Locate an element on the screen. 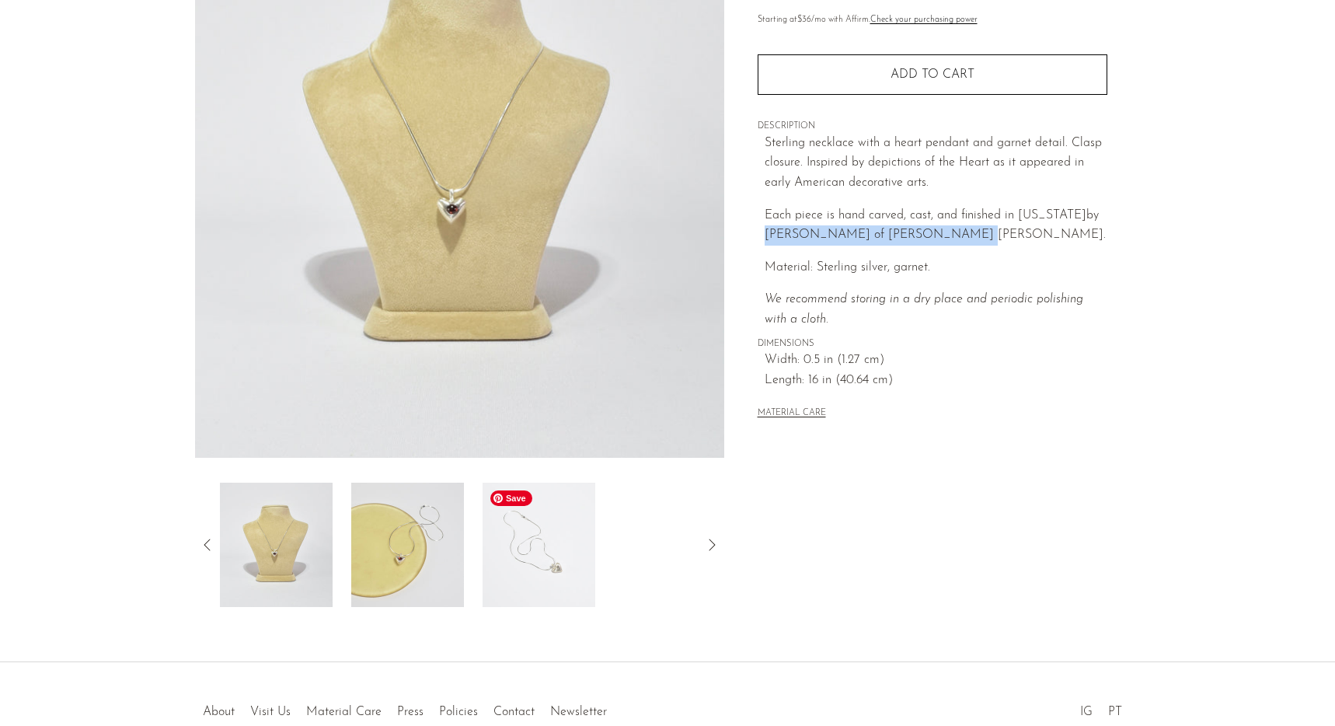 The image size is (1335, 726). span: Material: Sterling silver, garnet. is located at coordinates (847, 267).